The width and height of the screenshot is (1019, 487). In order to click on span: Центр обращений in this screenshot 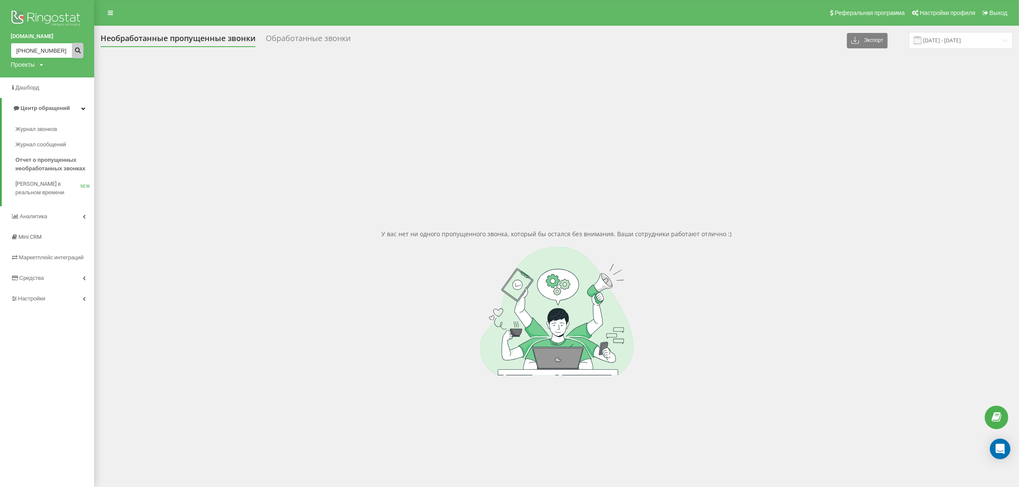, I will do `click(45, 108)`.